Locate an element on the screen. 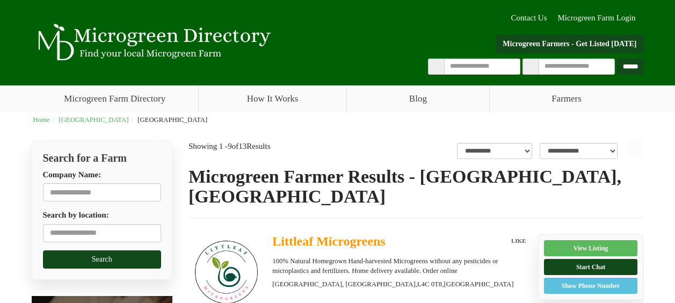  p: 100% Natural Homegrown Hand-harvested Microgreens without any pesticides or microplastics and fer... is located at coordinates (401, 266).